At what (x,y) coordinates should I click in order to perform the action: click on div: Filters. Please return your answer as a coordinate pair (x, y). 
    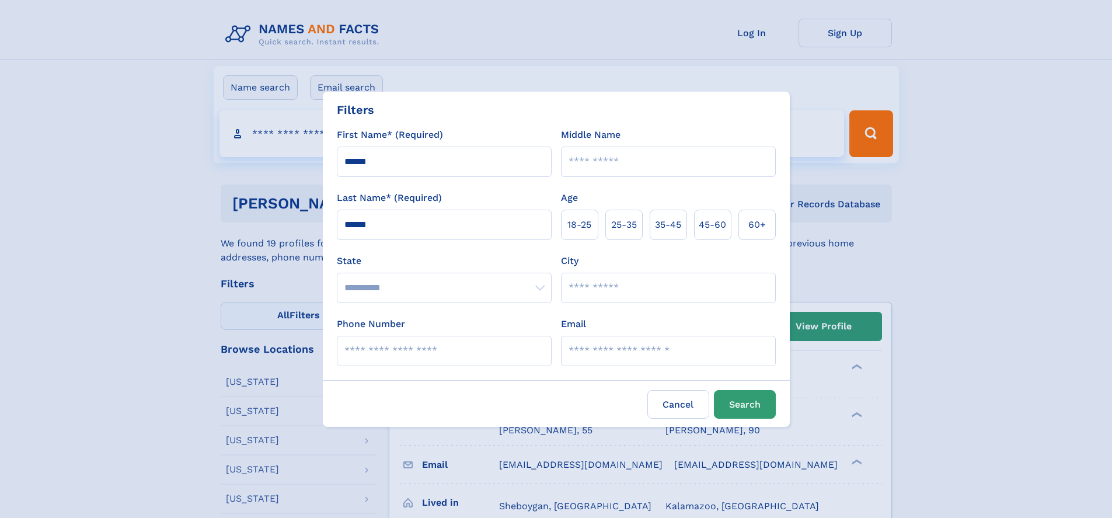
    Looking at the image, I should click on (355, 110).